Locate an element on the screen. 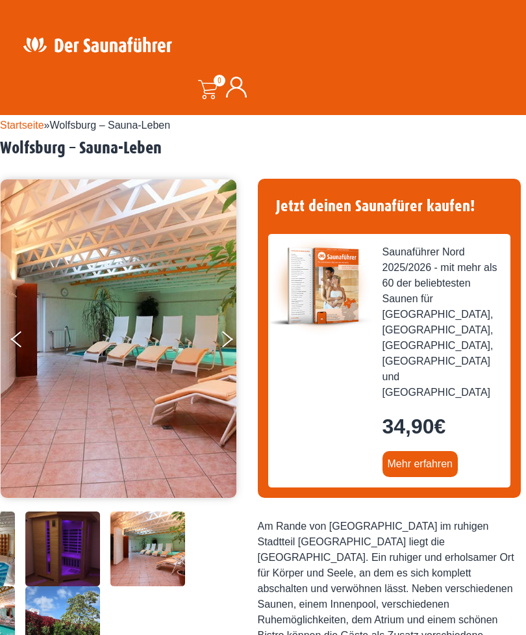  span: Wolfsburg – Sauna-Leben is located at coordinates (110, 125).